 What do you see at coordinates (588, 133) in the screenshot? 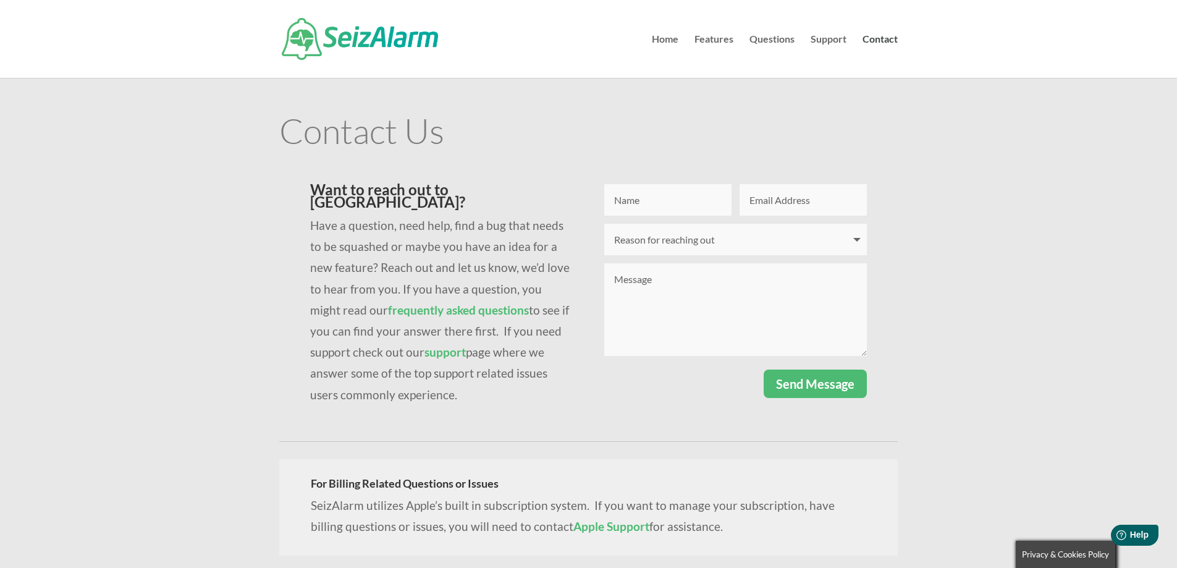
I see `h1: Contact Us` at bounding box center [588, 133].